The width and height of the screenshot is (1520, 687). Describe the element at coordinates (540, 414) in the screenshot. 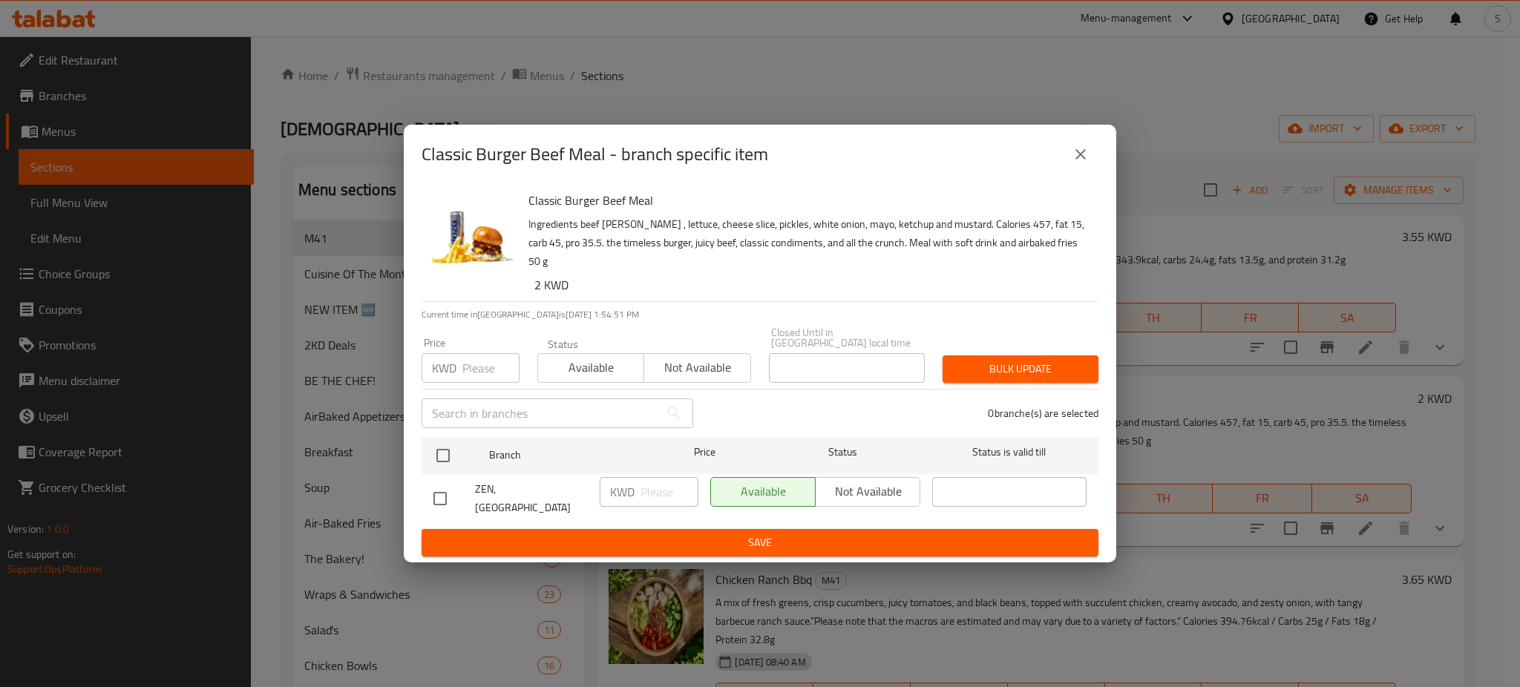

I see `input: Search in branches` at that location.